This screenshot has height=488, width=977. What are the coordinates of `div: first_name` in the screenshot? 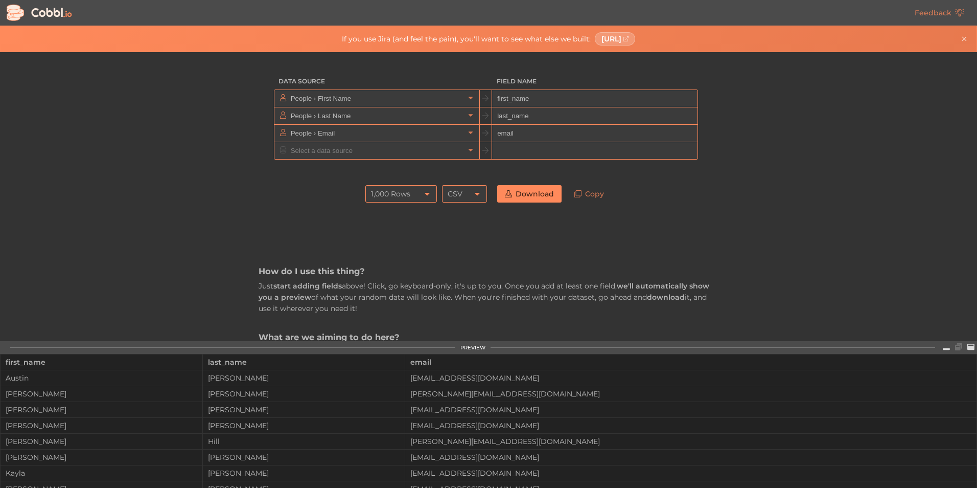 It's located at (101, 362).